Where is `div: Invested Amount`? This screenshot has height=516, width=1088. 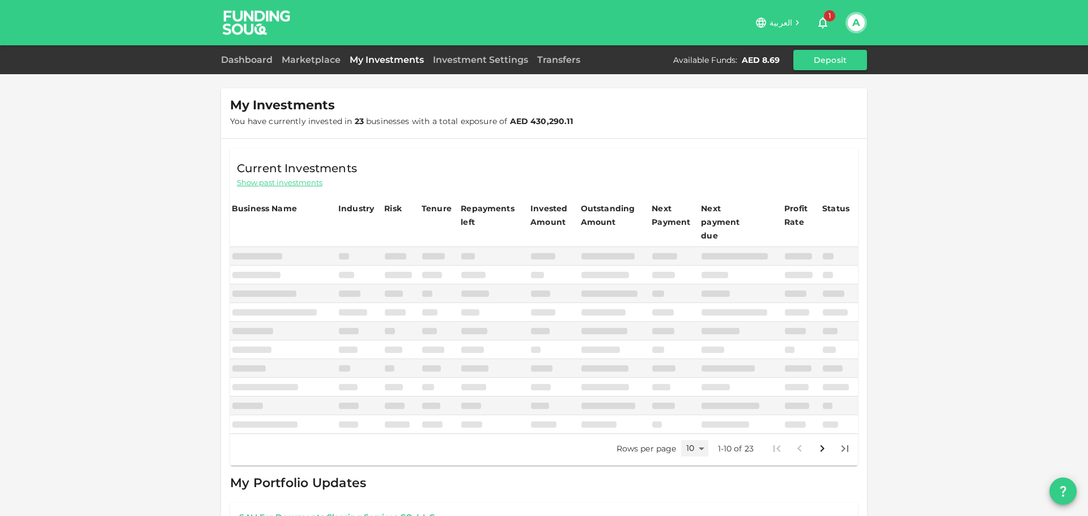 div: Invested Amount is located at coordinates (554, 215).